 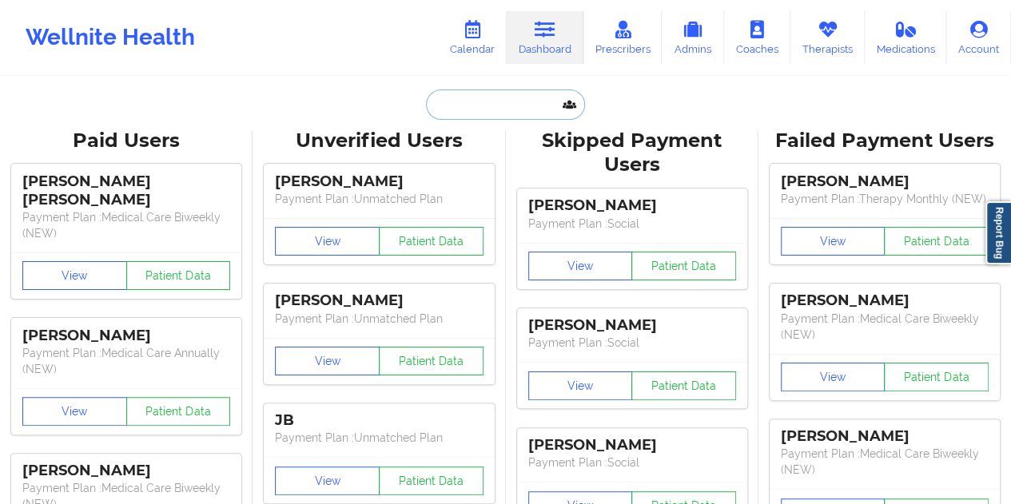 What do you see at coordinates (827, 38) in the screenshot?
I see `a: Therapists` at bounding box center [827, 38].